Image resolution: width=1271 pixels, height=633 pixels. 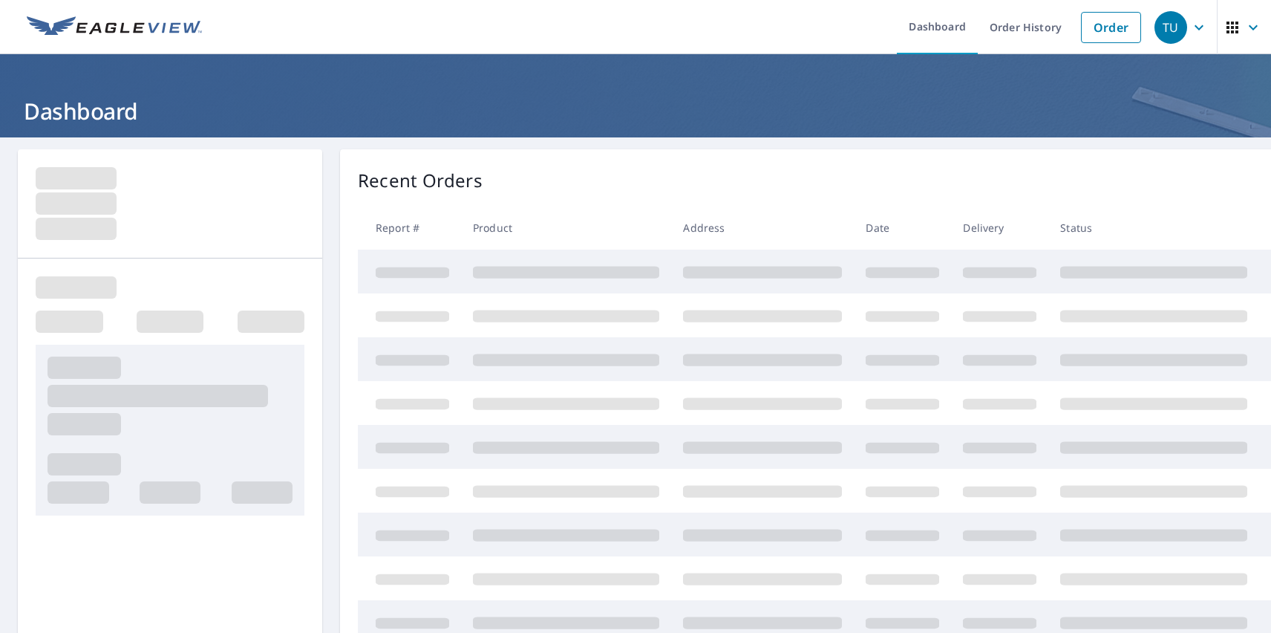 What do you see at coordinates (636, 111) in the screenshot?
I see `h1: Dashboard` at bounding box center [636, 111].